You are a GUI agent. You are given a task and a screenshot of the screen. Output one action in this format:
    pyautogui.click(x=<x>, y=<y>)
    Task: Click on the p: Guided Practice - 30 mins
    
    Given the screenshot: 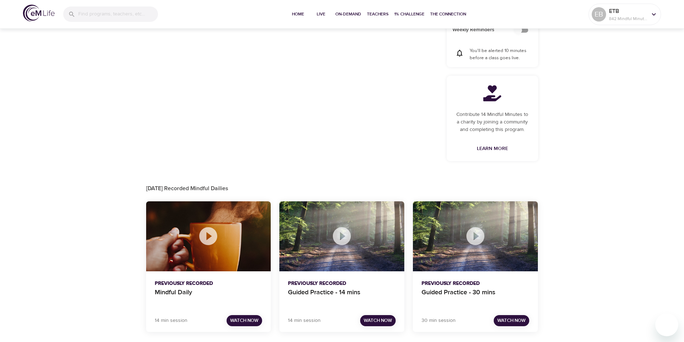 What is the action you would take?
    pyautogui.click(x=475, y=296)
    